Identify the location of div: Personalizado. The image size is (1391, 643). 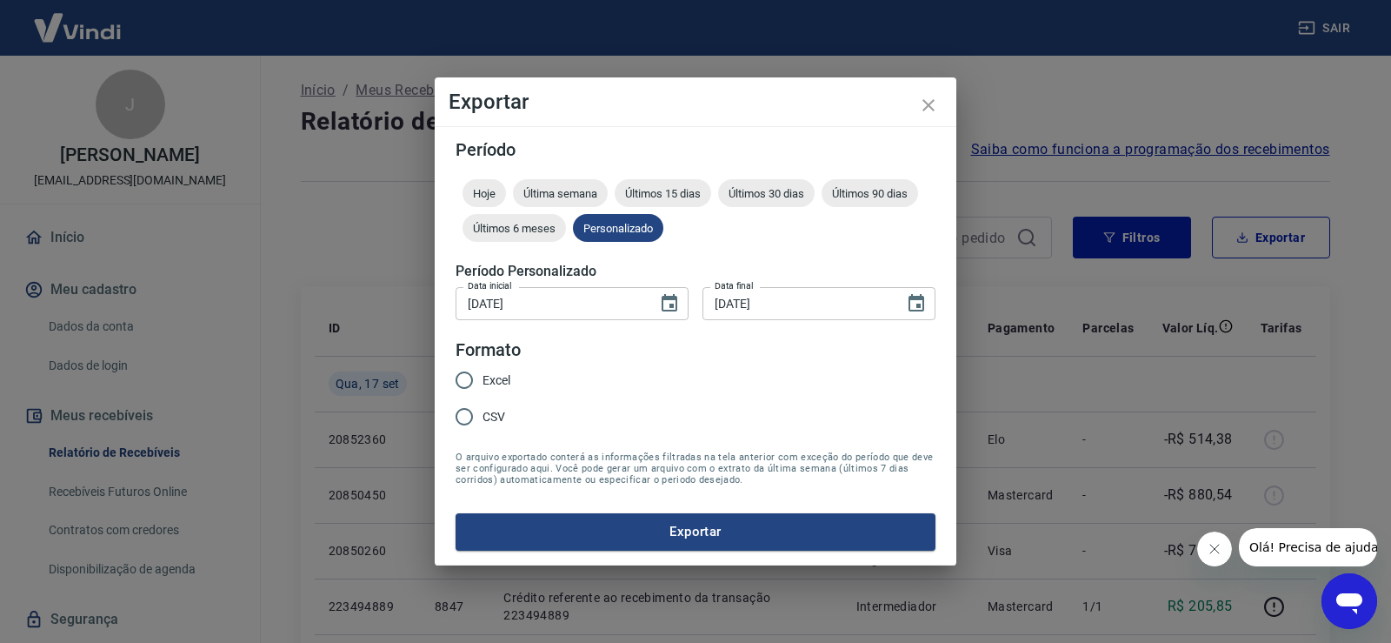
(618, 228).